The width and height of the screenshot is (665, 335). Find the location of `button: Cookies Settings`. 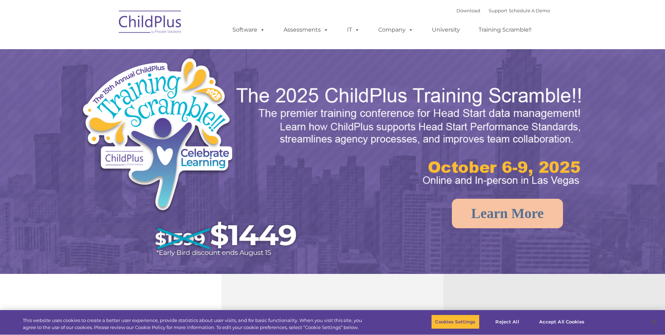

button: Cookies Settings is located at coordinates (455, 322).